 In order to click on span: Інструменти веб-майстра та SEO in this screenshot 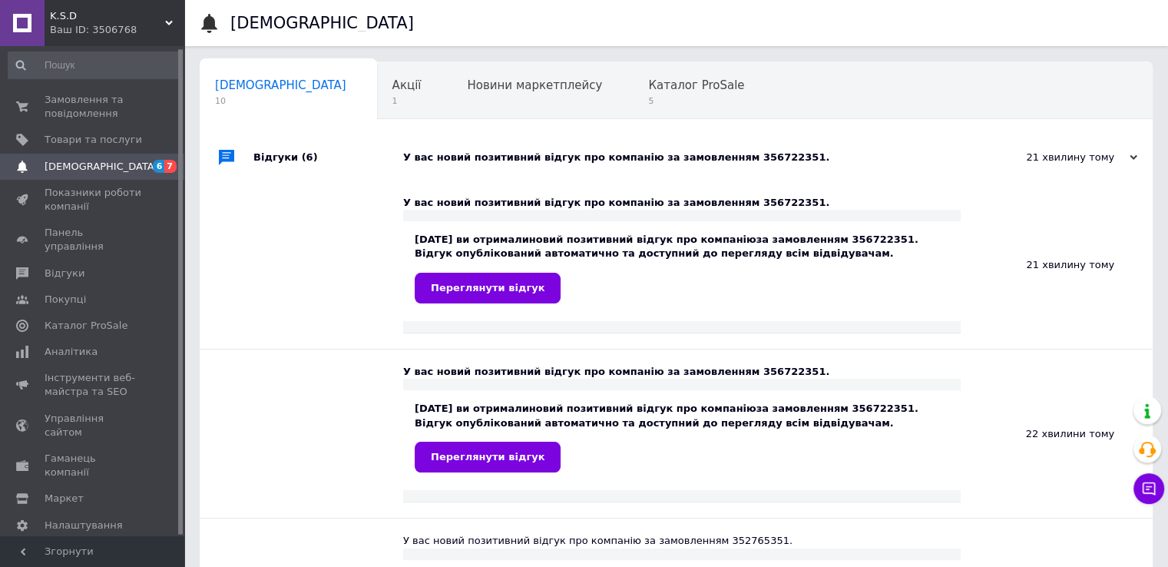, I will do `click(93, 385)`.